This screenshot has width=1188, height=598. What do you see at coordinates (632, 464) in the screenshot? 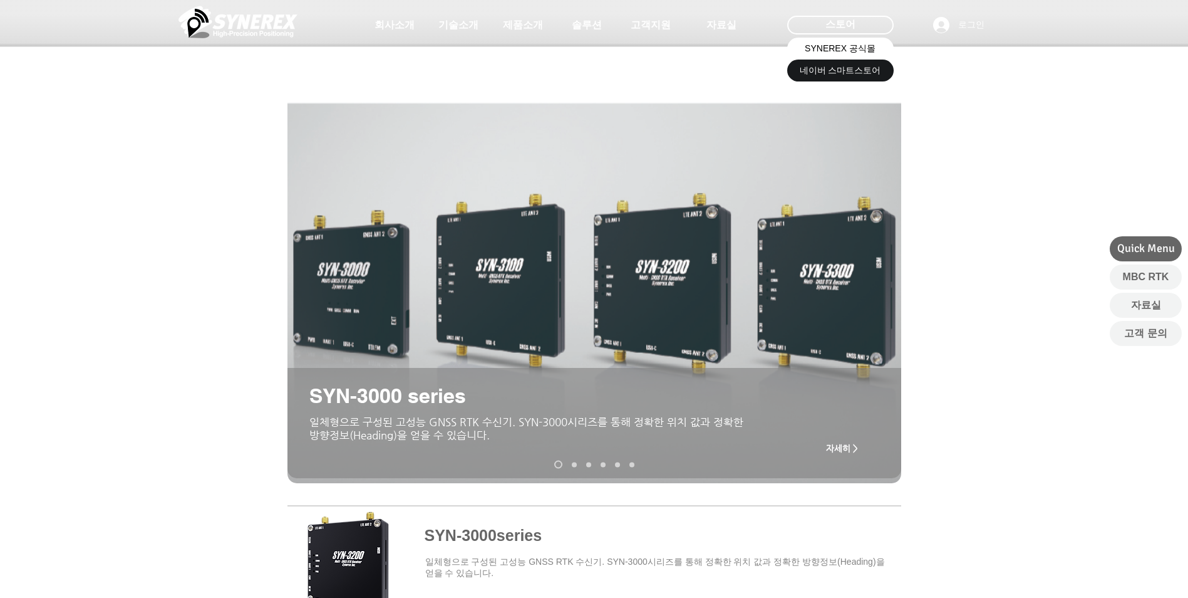
I see `a: MDU-2000 UAV Kit` at bounding box center [632, 464].